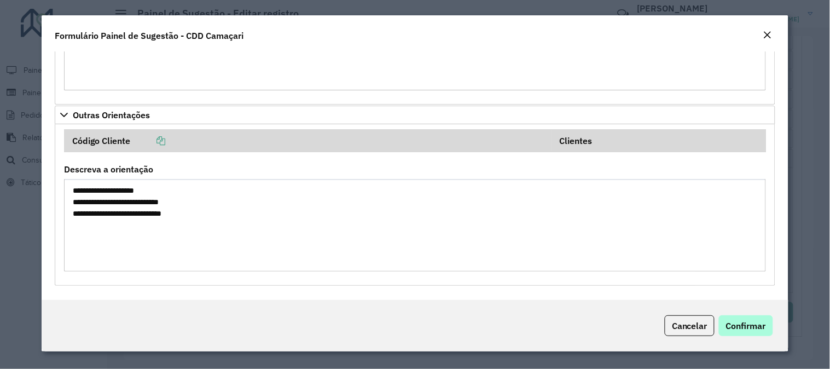 The width and height of the screenshot is (830, 369). Describe the element at coordinates (745, 325) in the screenshot. I see `button: Confirmar` at that location.